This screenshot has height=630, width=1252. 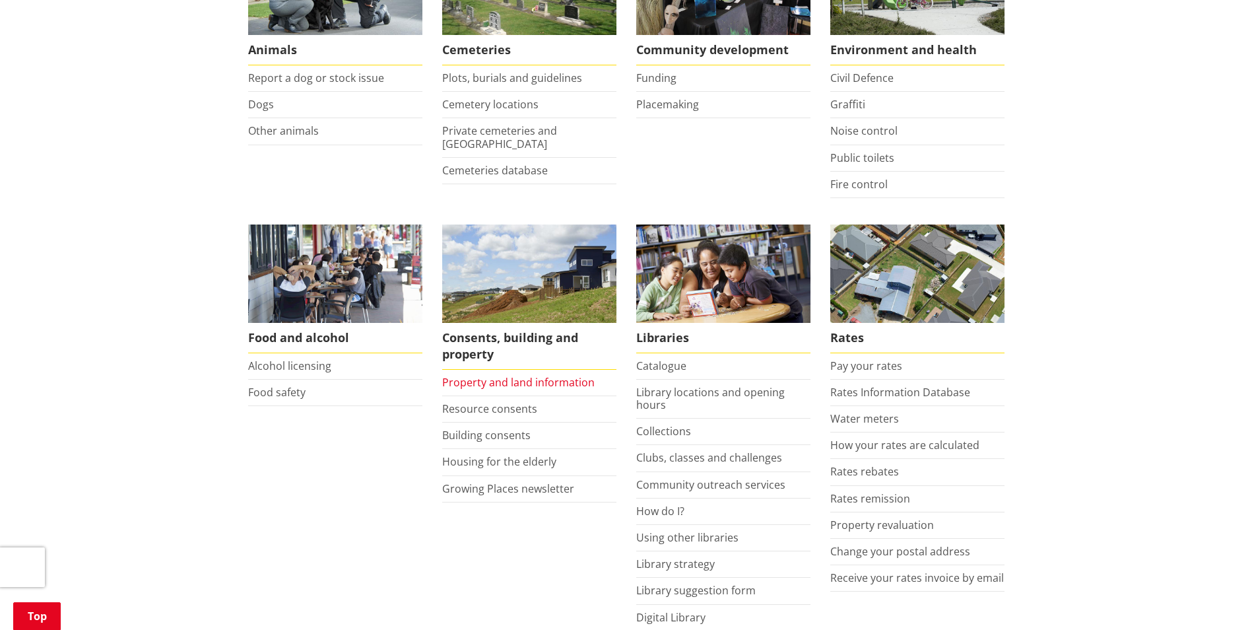 I want to click on a: Growing Places newsletter, so click(x=508, y=488).